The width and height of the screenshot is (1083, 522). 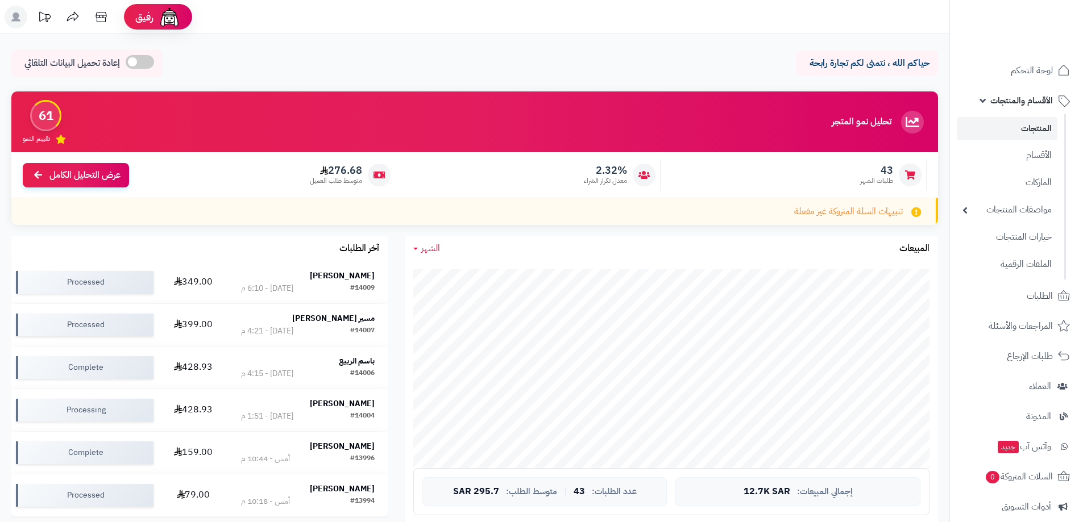 What do you see at coordinates (1022, 101) in the screenshot?
I see `span: الأقسام والمنتجات` at bounding box center [1022, 101].